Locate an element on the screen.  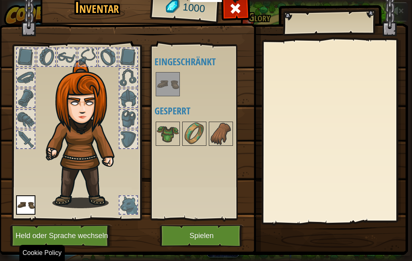
h4: Gesperrt is located at coordinates (202, 111).